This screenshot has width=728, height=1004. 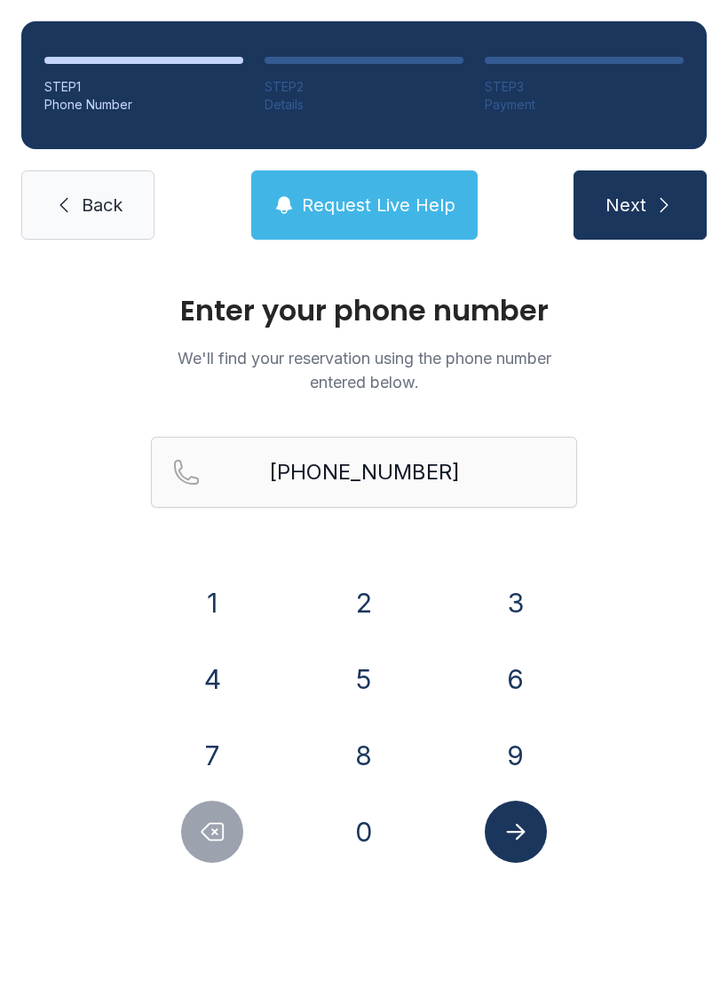 What do you see at coordinates (364, 832) in the screenshot?
I see `button: 0` at bounding box center [364, 832].